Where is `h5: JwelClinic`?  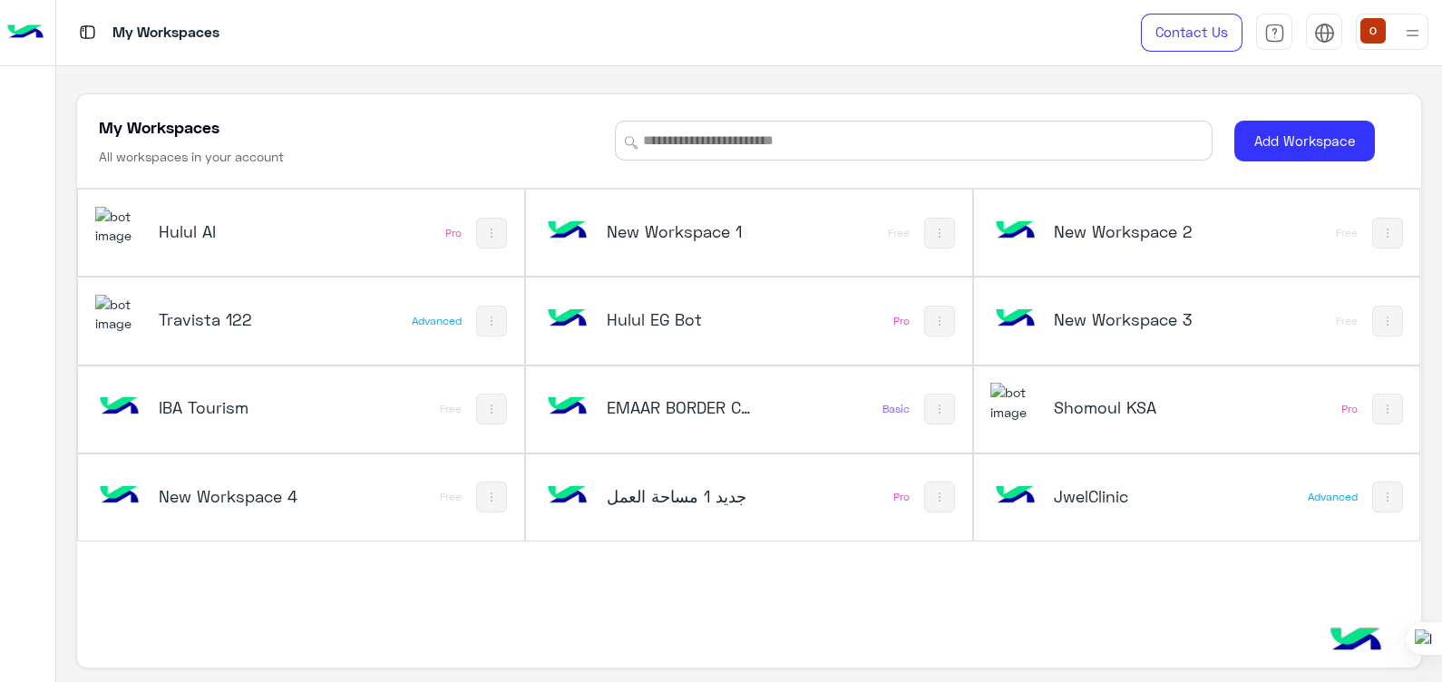 h5: JwelClinic is located at coordinates (1128, 496).